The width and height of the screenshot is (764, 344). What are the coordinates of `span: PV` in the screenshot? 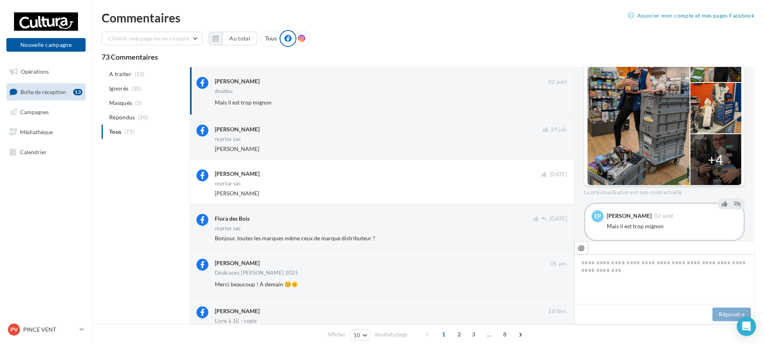 It's located at (14, 329).